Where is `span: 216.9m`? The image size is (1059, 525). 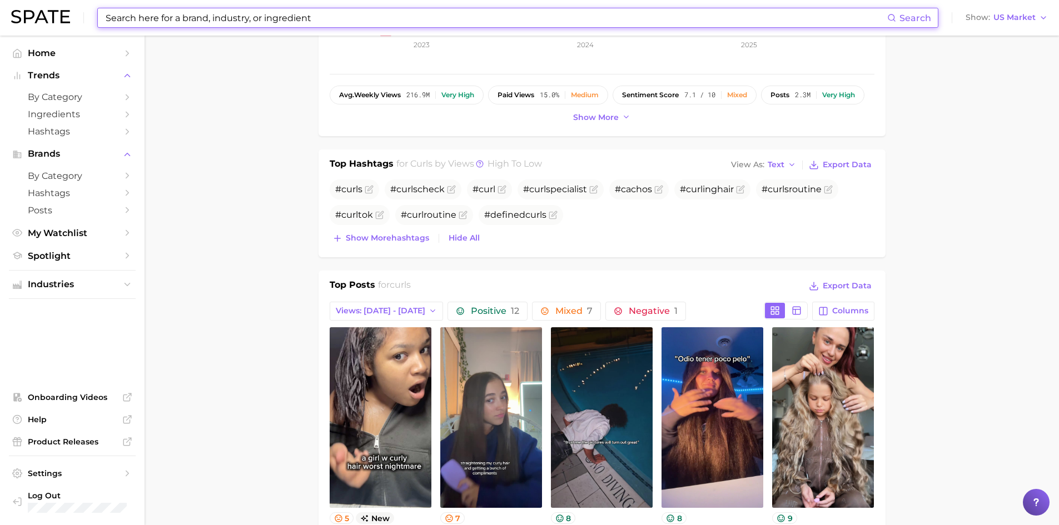 span: 216.9m is located at coordinates (418, 95).